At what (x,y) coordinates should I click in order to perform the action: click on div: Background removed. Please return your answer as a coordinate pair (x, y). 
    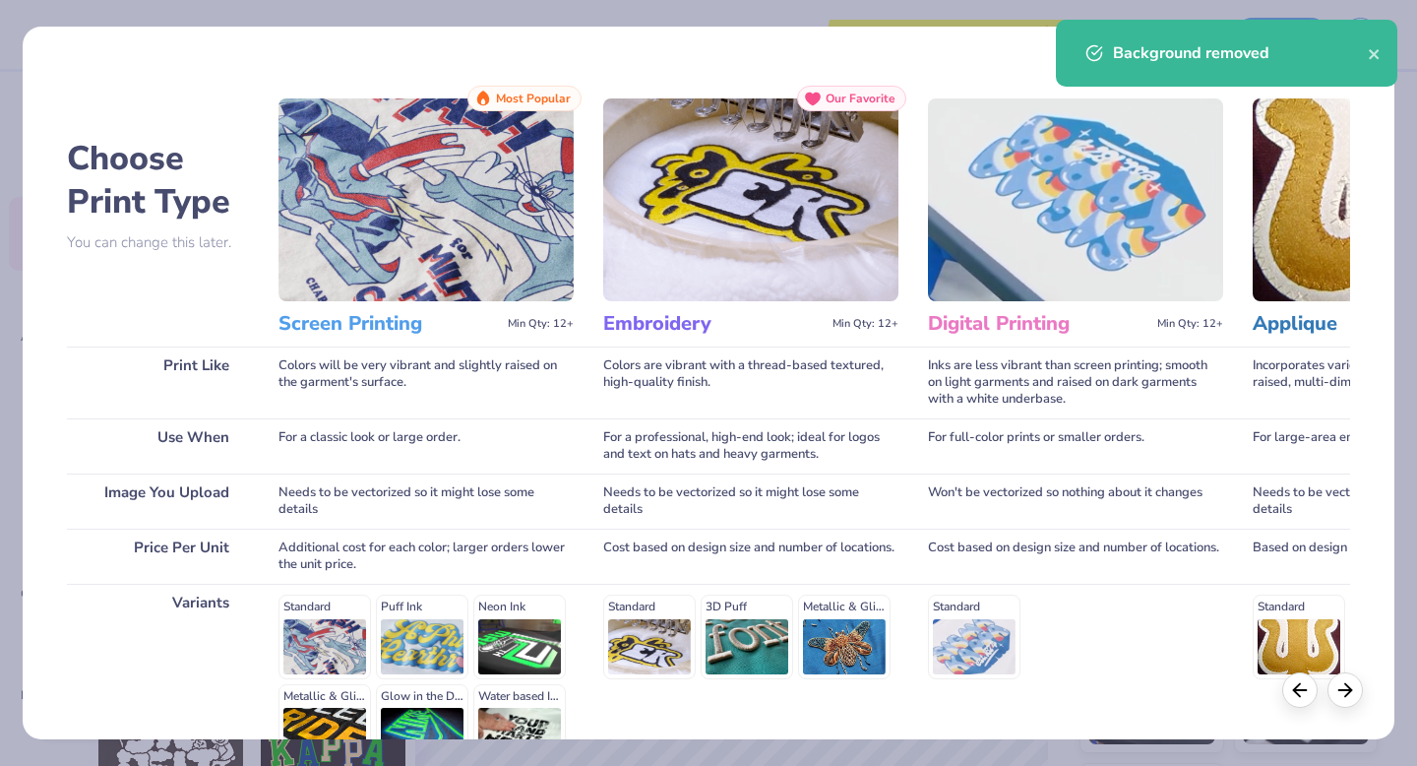
    Looking at the image, I should click on (1240, 53).